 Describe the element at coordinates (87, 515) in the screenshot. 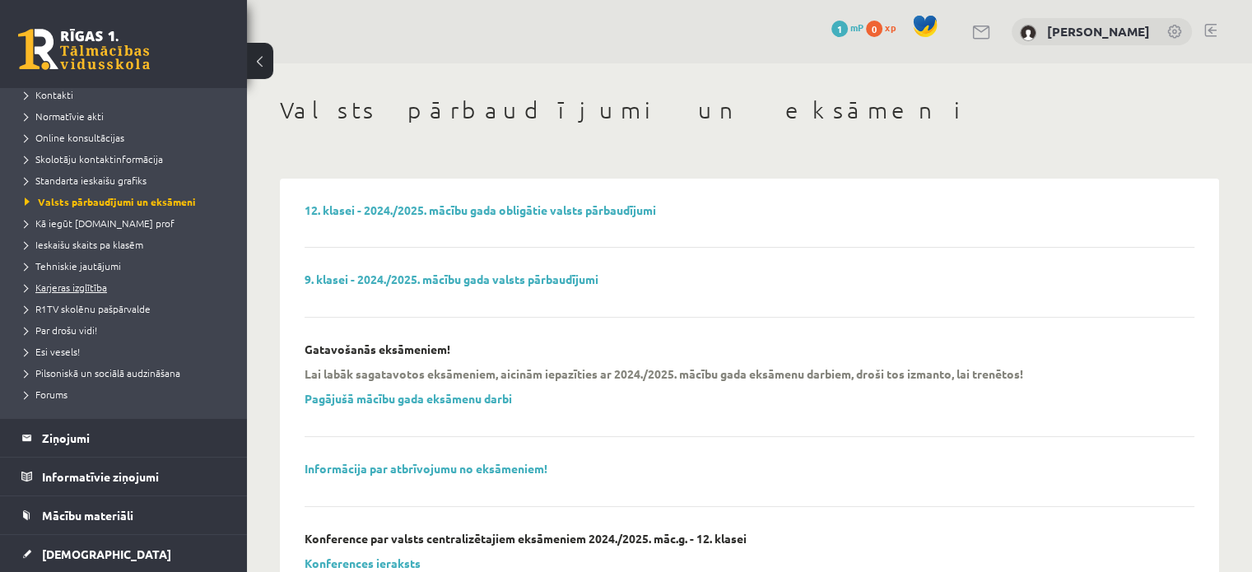

I see `span: Mācību materiāli` at that location.